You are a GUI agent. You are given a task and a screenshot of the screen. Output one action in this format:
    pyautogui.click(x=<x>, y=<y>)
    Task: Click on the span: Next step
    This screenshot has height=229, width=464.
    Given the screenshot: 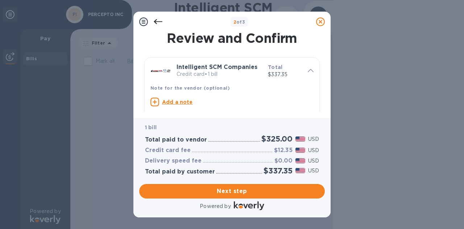 What is the action you would take?
    pyautogui.click(x=232, y=191)
    